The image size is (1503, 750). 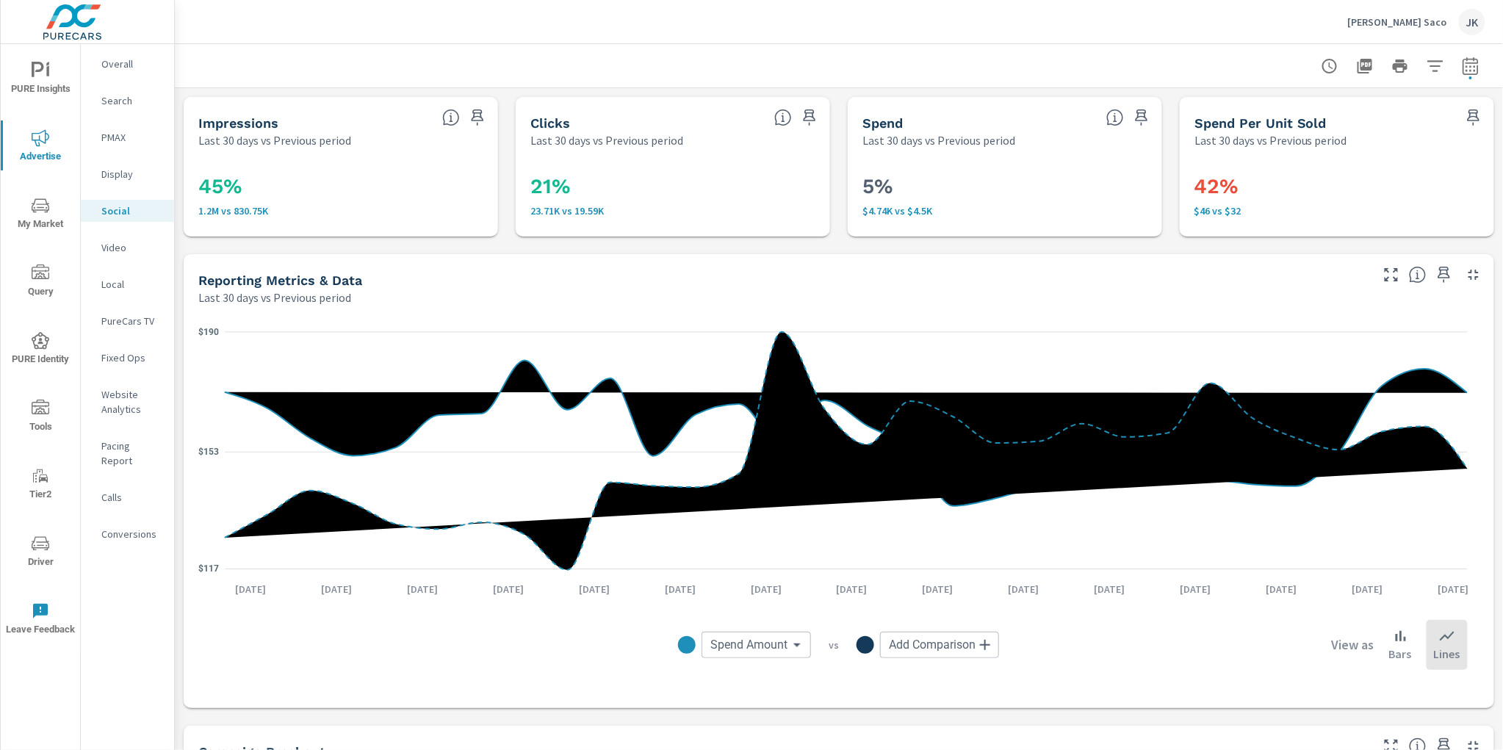 I want to click on span: Add Comparison, so click(x=932, y=645).